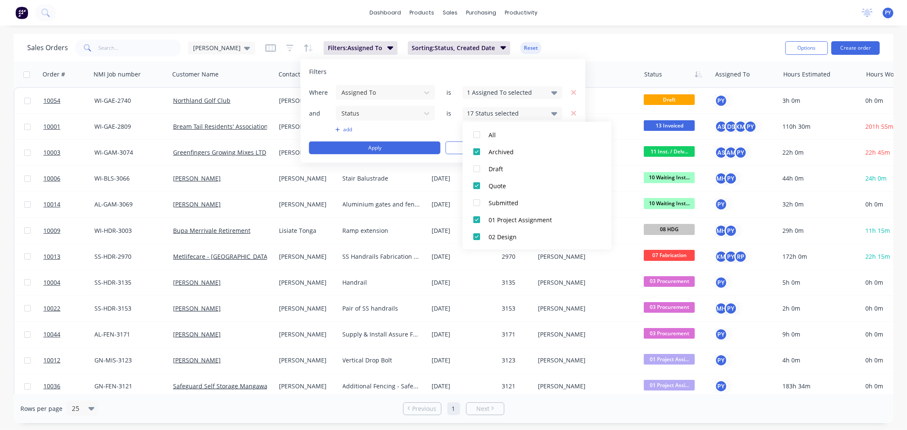  I want to click on div: 02 Design, so click(540, 236).